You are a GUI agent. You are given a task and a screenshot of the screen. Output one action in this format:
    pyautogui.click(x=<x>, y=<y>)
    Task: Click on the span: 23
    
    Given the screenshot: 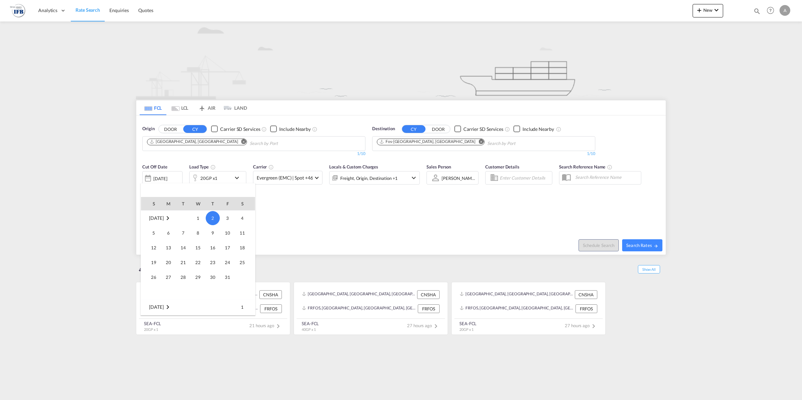 What is the action you would take?
    pyautogui.click(x=213, y=262)
    